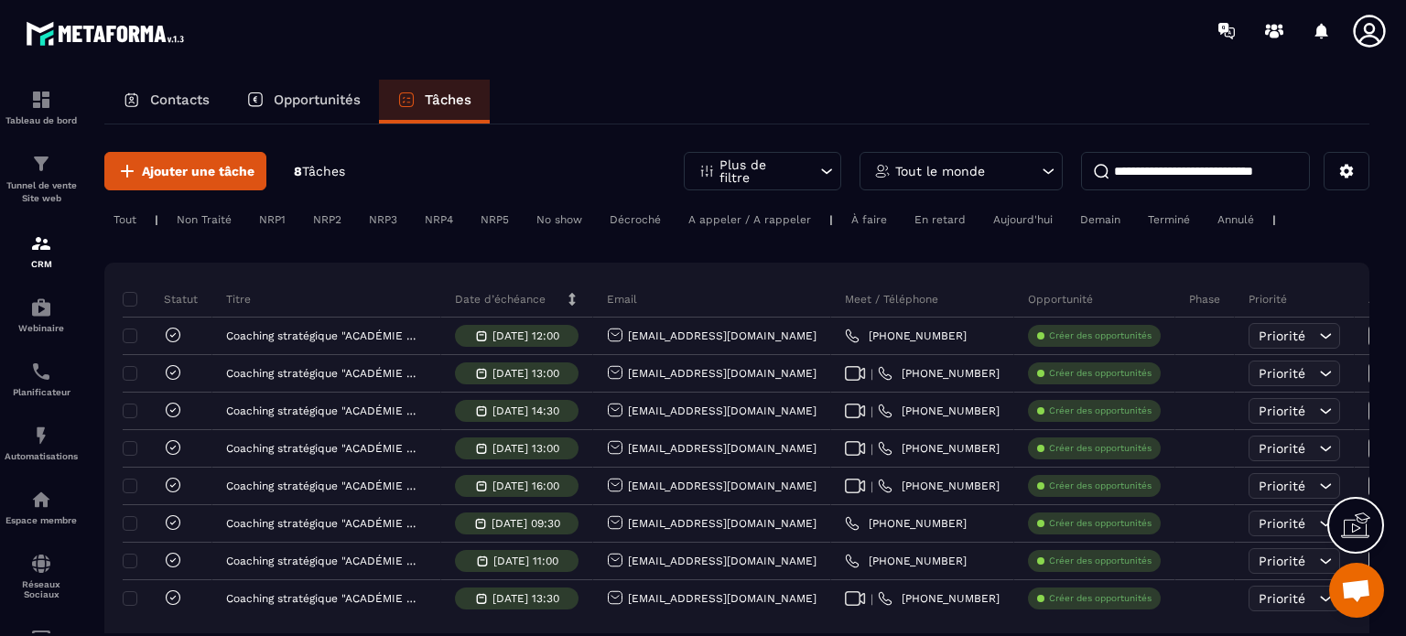  Describe the element at coordinates (41, 315) in the screenshot. I see `a: automationsautomationsWebinaire` at that location.